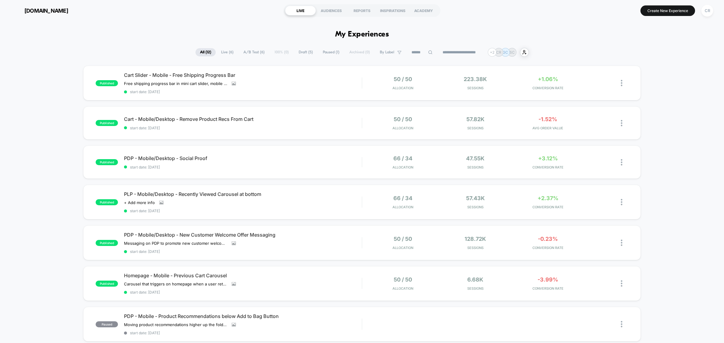 The height and width of the screenshot is (343, 724). Describe the element at coordinates (548, 280) in the screenshot. I see `span: -3.99%` at that location.